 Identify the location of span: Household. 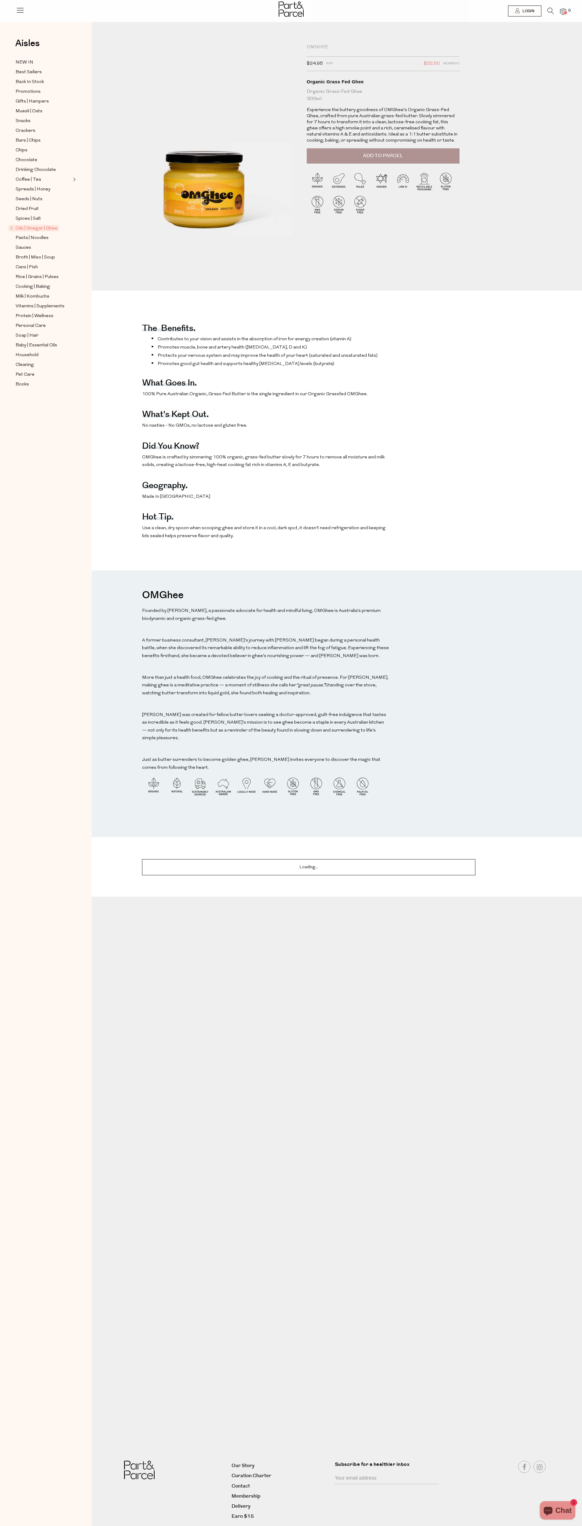
(27, 355).